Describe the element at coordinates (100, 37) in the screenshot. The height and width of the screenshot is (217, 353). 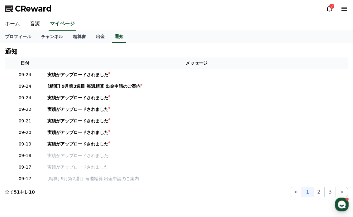
I see `a: 出金` at that location.